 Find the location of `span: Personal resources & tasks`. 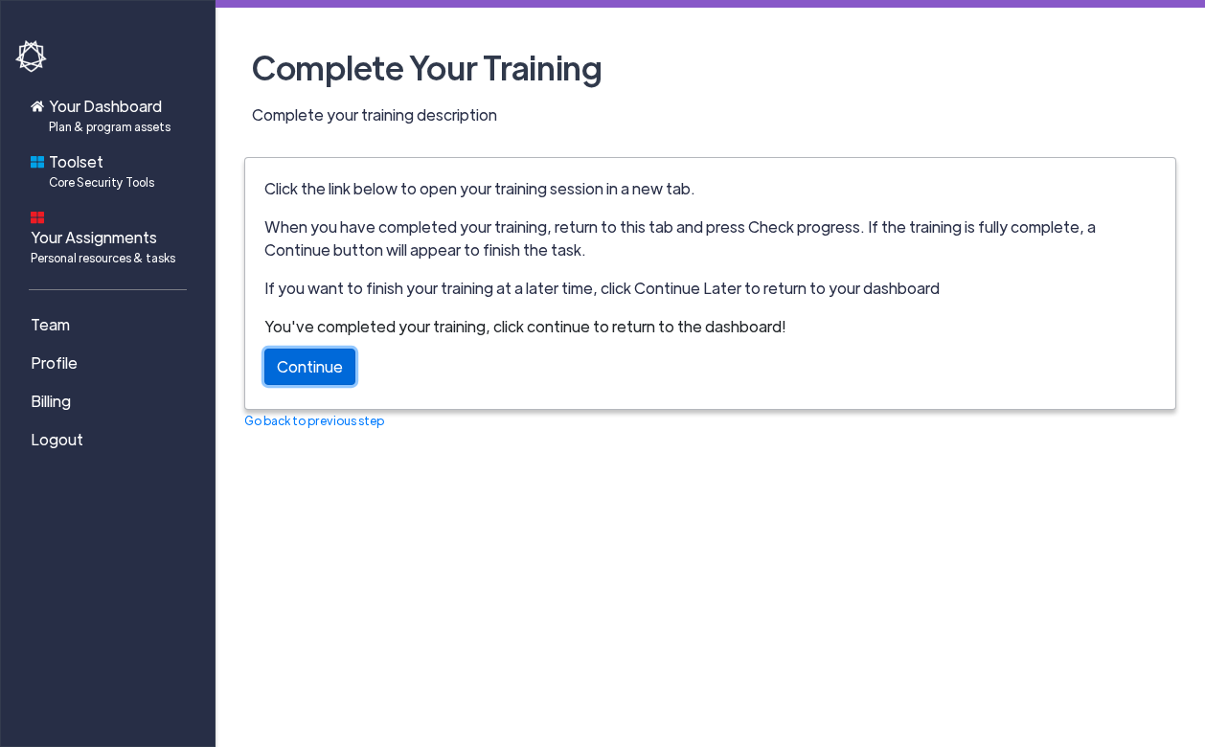

span: Personal resources & tasks is located at coordinates (103, 258).